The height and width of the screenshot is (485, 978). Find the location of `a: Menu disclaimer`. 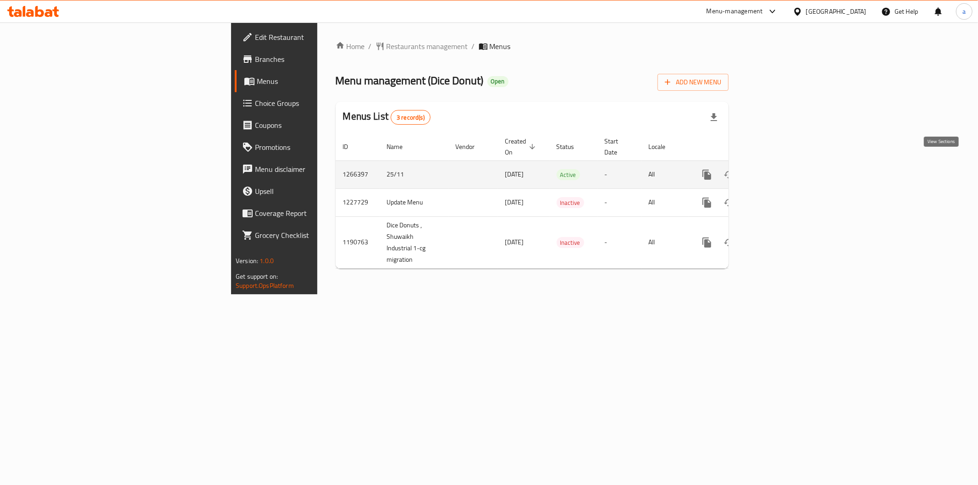

a: Menu disclaimer is located at coordinates (315, 169).